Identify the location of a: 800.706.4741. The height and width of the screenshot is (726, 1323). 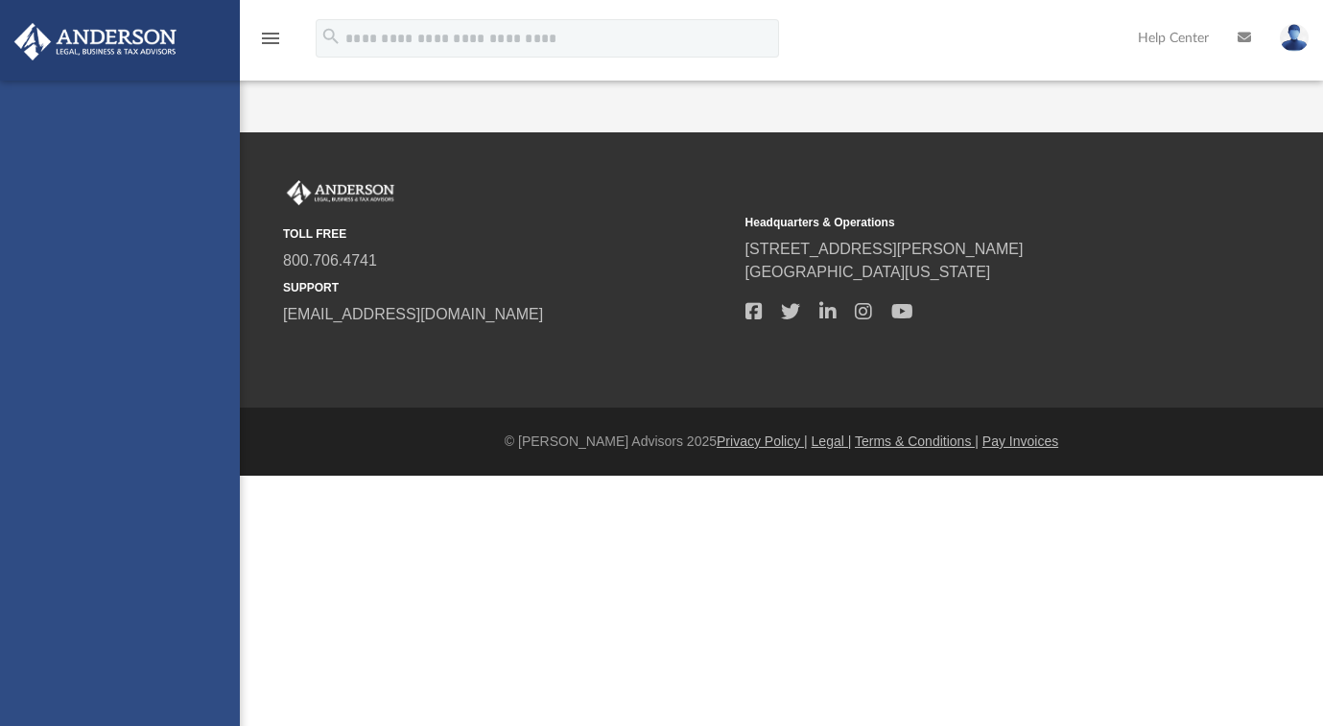
(330, 260).